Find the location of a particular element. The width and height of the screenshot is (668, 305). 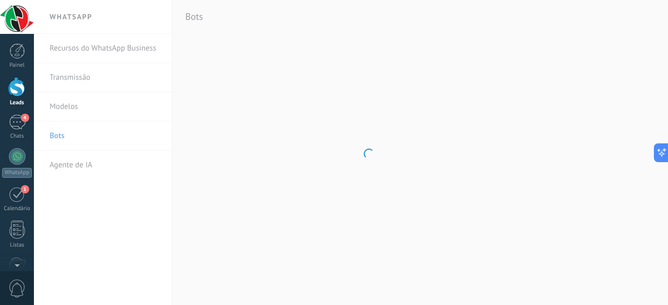

div: Calendário is located at coordinates (17, 209).